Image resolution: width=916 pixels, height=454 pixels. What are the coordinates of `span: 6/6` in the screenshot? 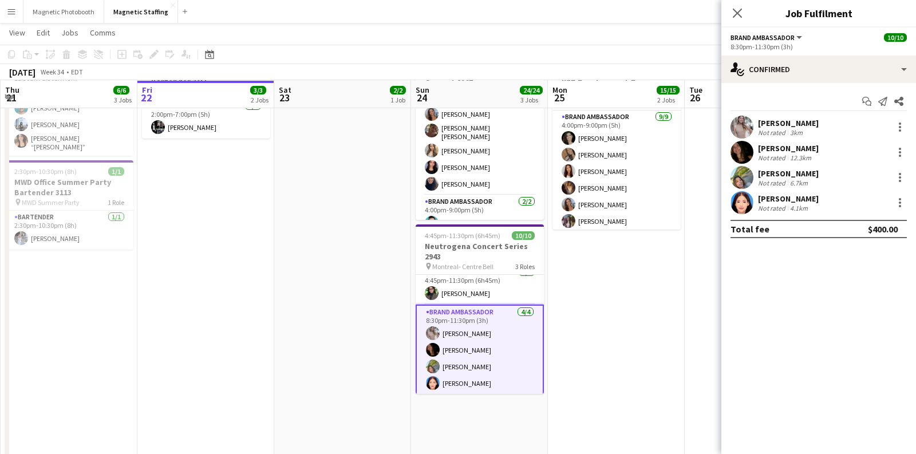 It's located at (121, 90).